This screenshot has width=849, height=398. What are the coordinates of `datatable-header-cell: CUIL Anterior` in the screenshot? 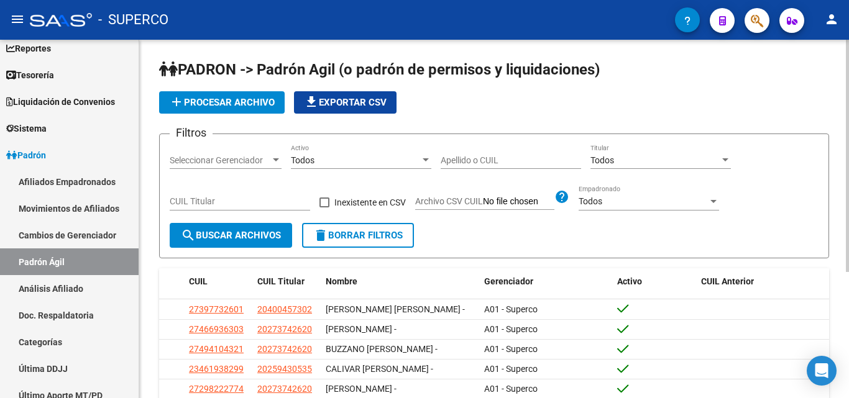 It's located at (763, 282).